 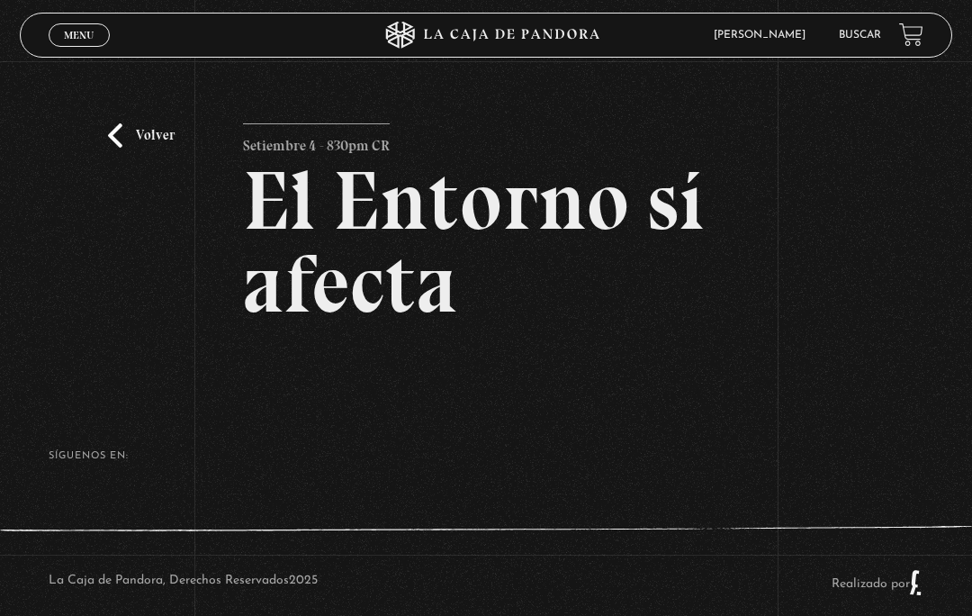 What do you see at coordinates (486, 456) in the screenshot?
I see `h4: SÍguenos en:` at bounding box center [486, 456].